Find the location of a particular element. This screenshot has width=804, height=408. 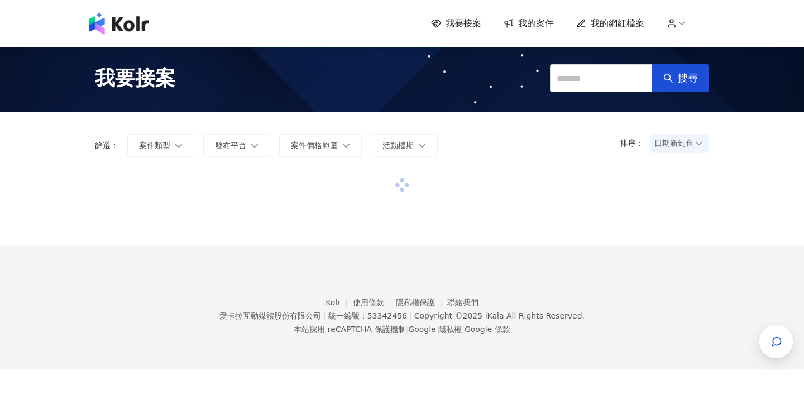

a: 隱私權保護 is located at coordinates (422, 302).